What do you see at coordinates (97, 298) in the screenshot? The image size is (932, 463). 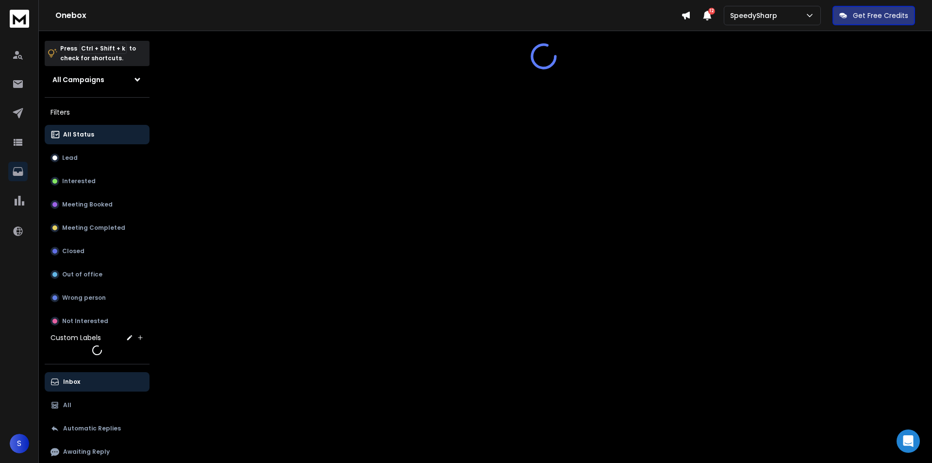 I see `button: Wrong person` at bounding box center [97, 298].